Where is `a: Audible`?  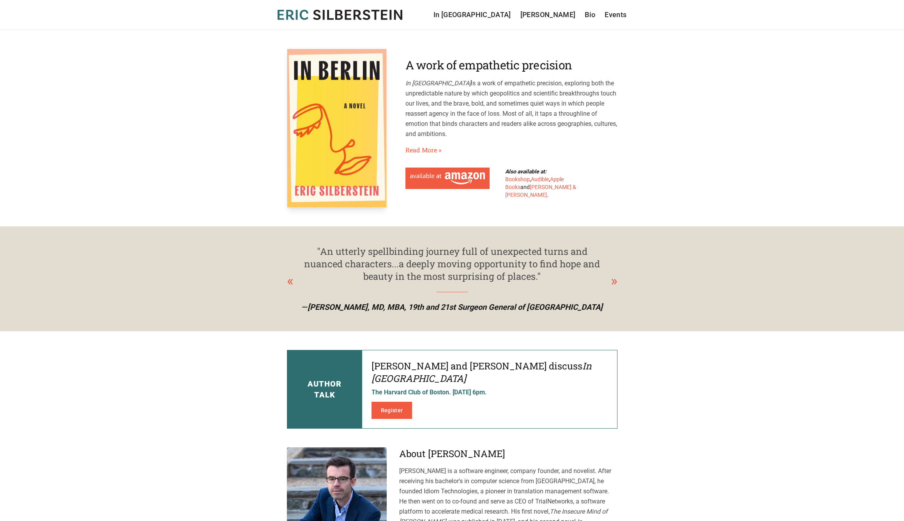
a: Audible is located at coordinates (540, 179).